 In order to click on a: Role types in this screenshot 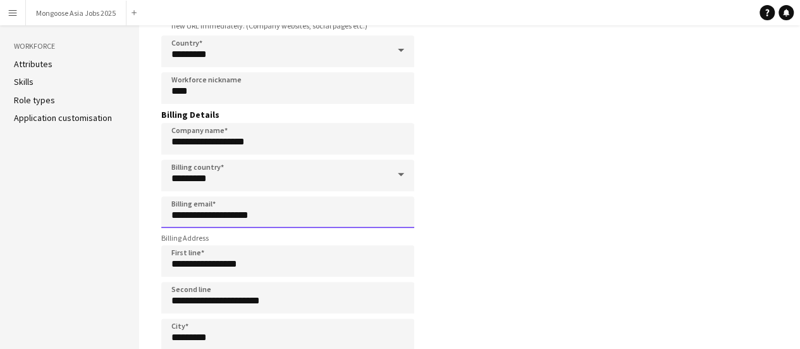, I will do `click(34, 100)`.